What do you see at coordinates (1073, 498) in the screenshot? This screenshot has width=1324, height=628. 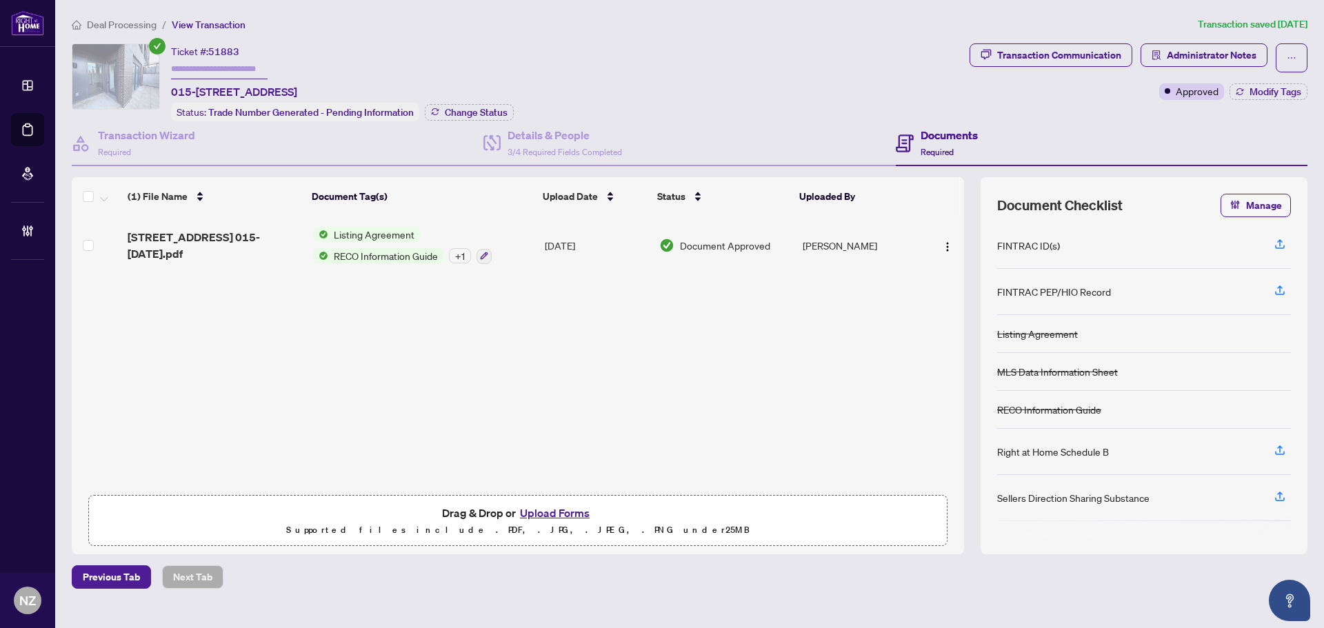 I see `div: Sellers Direction Sharing Substance` at bounding box center [1073, 498].